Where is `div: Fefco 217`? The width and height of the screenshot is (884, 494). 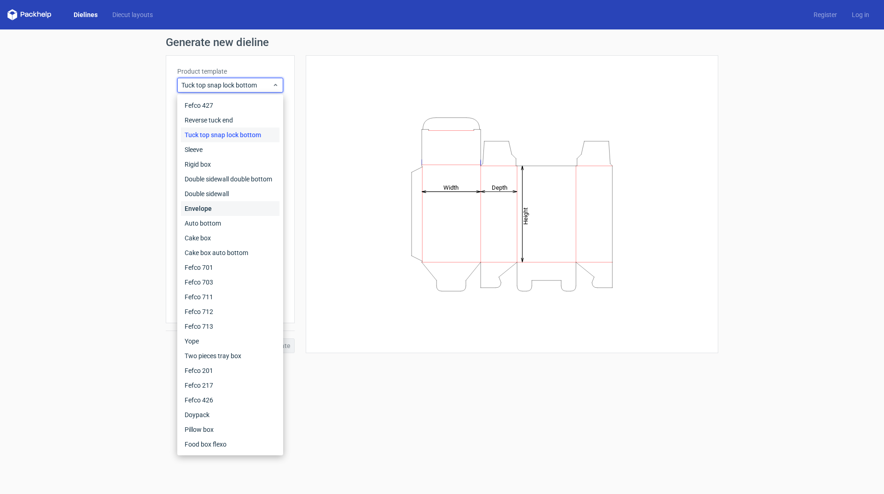 div: Fefco 217 is located at coordinates (230, 385).